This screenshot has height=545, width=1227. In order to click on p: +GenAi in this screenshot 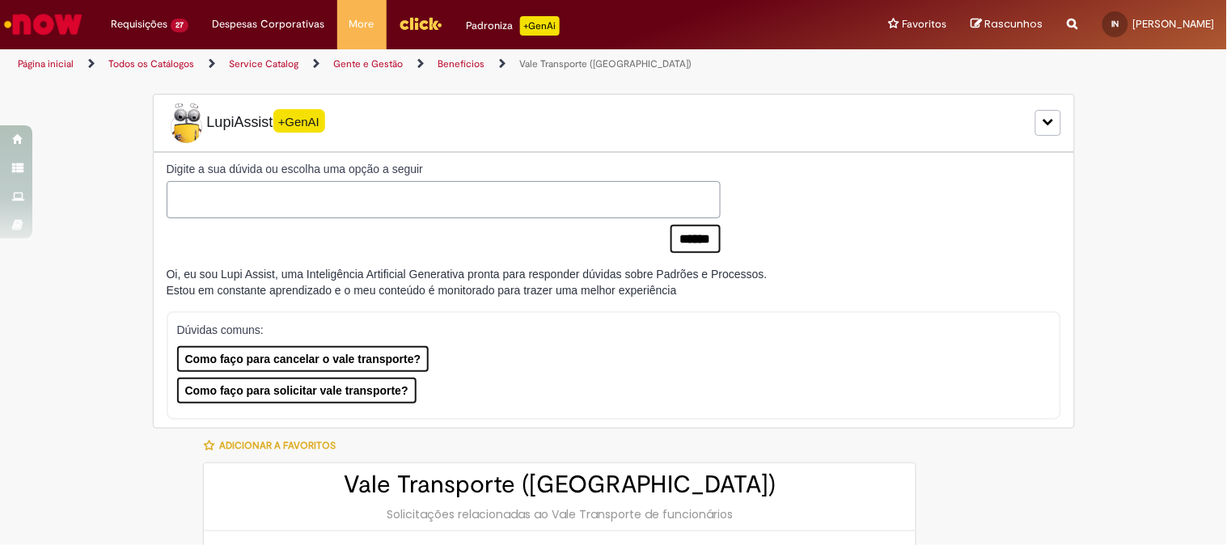, I will do `click(540, 26)`.